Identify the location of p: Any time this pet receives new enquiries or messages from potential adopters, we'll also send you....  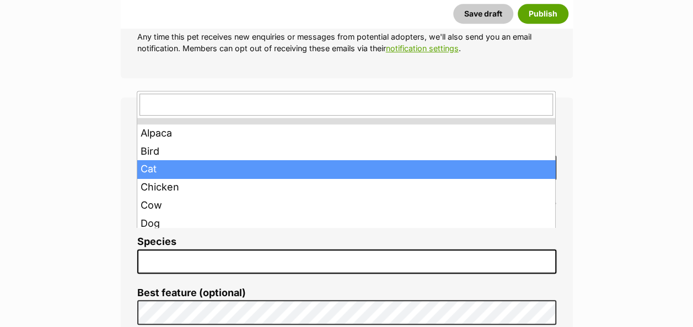
(347, 42).